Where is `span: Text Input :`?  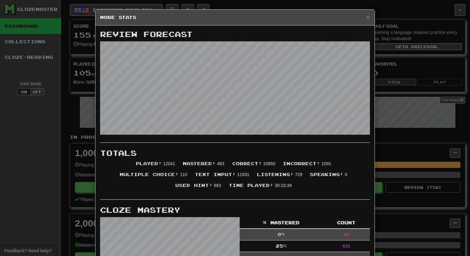 span: Text Input : is located at coordinates (215, 174).